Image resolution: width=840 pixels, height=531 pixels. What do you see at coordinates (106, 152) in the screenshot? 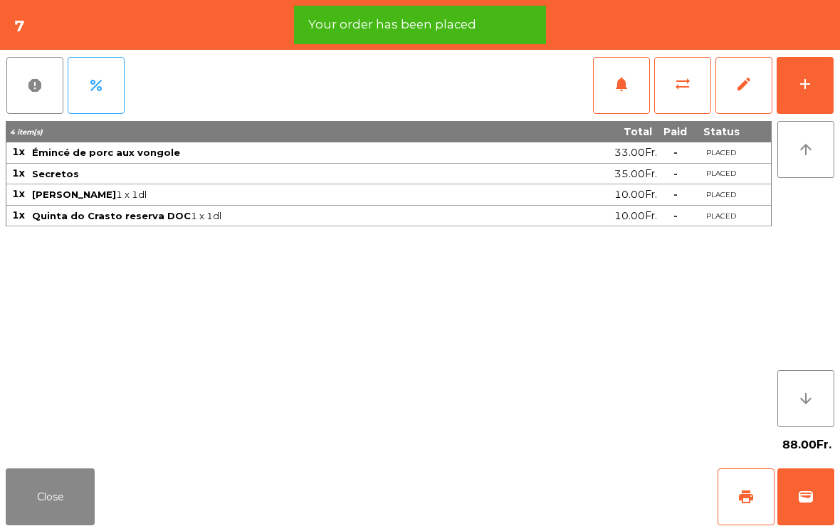
I see `span: Émincé de porc aux vongole` at bounding box center [106, 152].